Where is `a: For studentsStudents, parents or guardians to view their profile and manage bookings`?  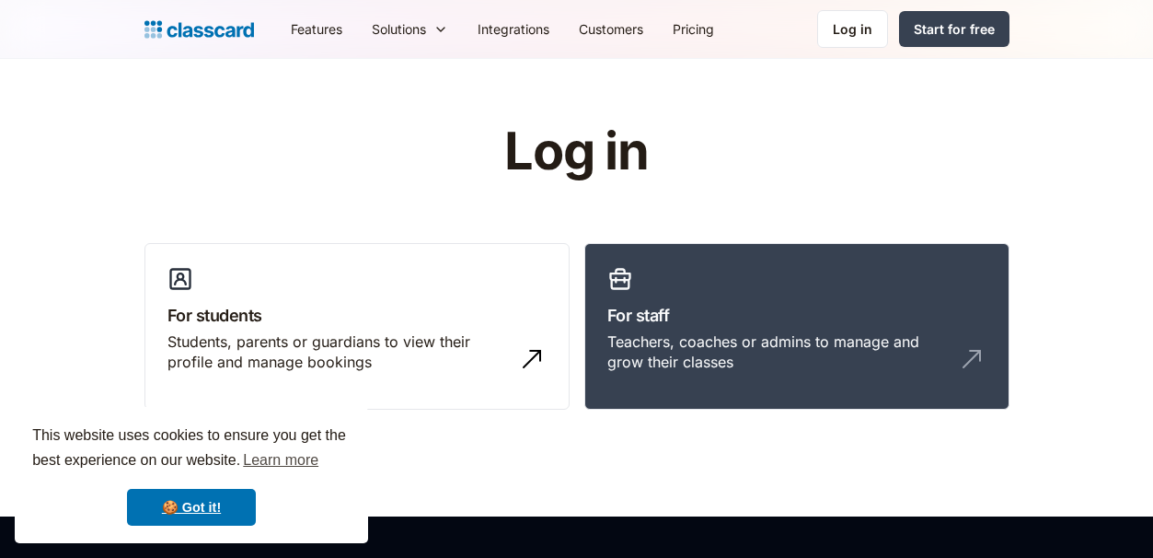
a: For studentsStudents, parents or guardians to view their profile and manage bookings is located at coordinates (357, 327).